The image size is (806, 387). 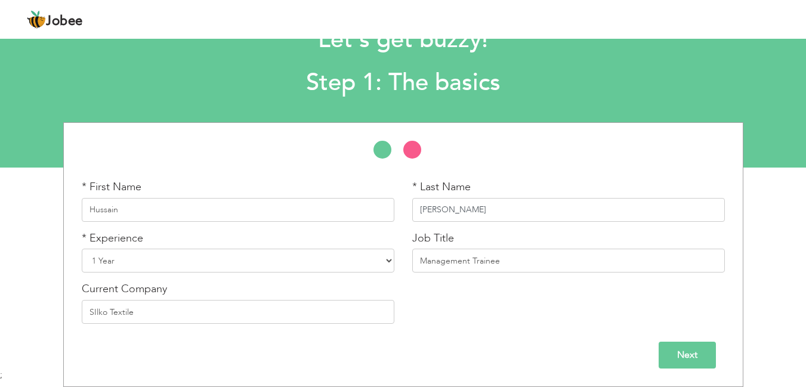 I want to click on label: Current Company, so click(x=124, y=289).